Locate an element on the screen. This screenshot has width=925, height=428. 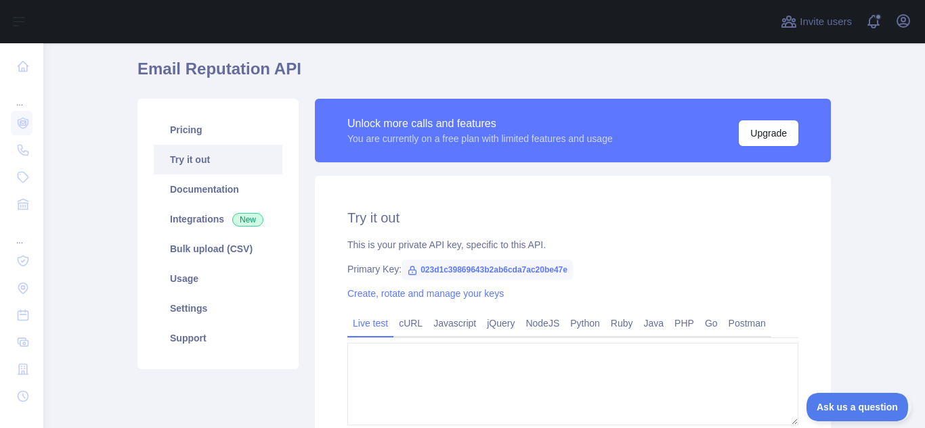
button: Upgrade is located at coordinates (768, 133).